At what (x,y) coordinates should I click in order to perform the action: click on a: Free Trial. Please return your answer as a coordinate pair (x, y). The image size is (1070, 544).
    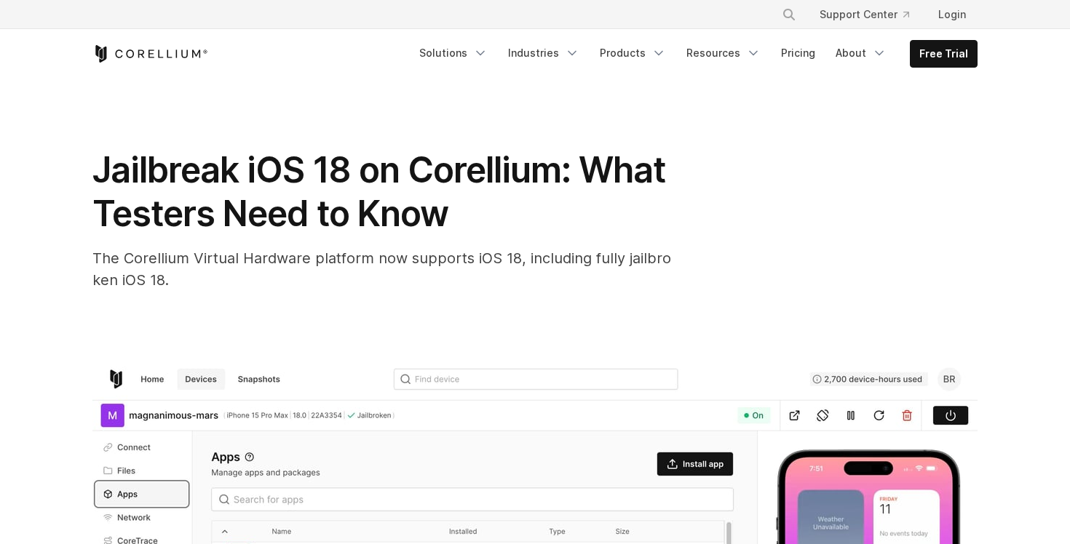
    Looking at the image, I should click on (943, 54).